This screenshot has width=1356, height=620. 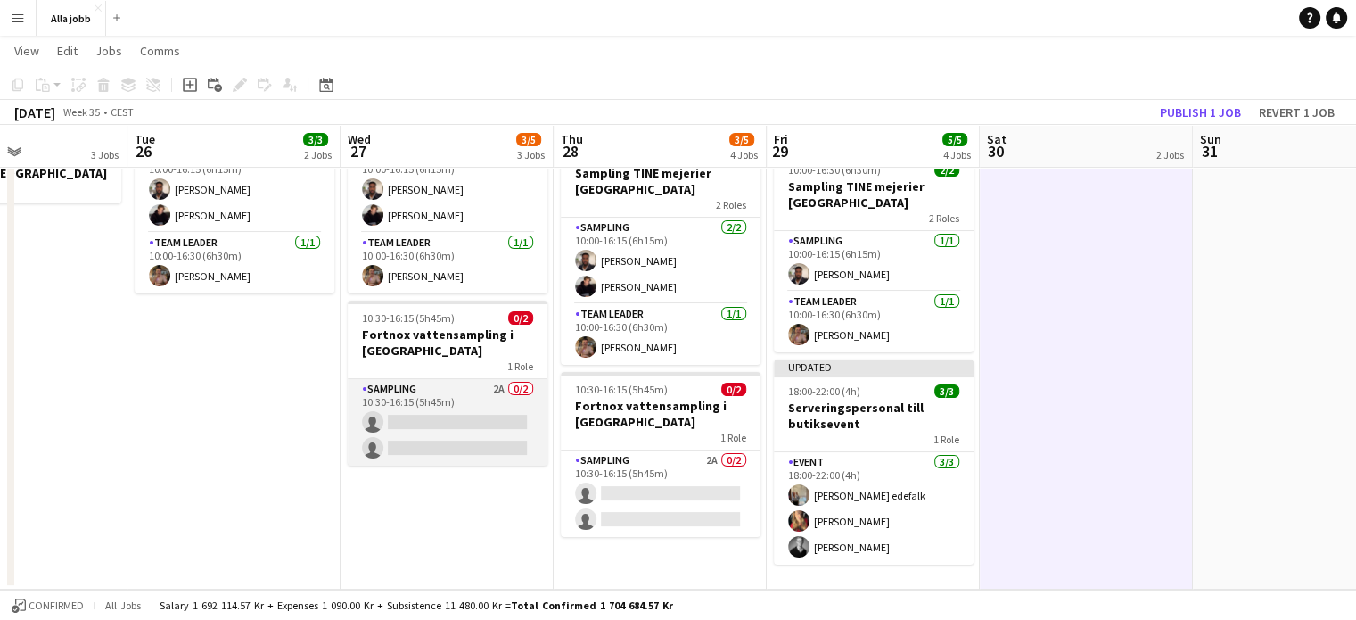 What do you see at coordinates (592, 604) in the screenshot?
I see `span: Total Confirmed 1 704 684.57 kr` at bounding box center [592, 604].